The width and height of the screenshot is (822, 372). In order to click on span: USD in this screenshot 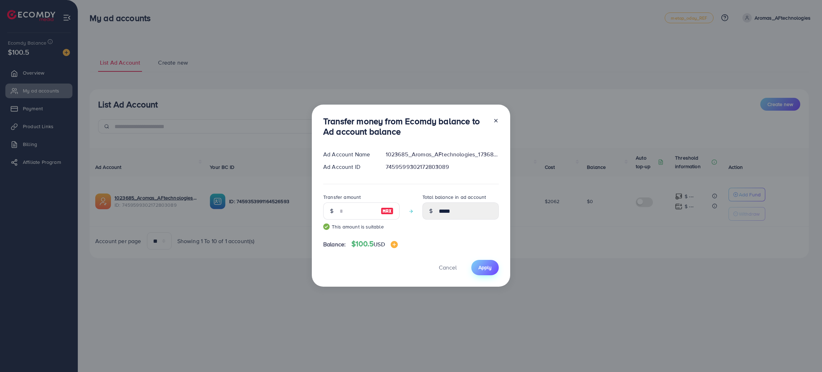, I will do `click(379, 244)`.